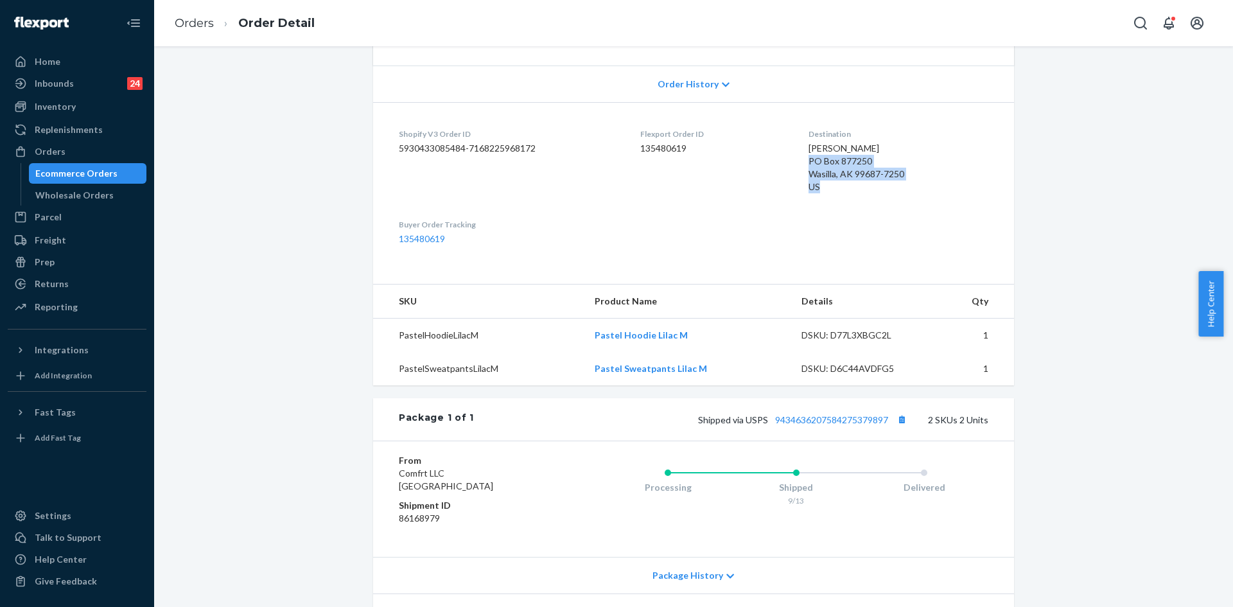 This screenshot has height=607, width=1233. Describe the element at coordinates (77, 516) in the screenshot. I see `a: Settings` at that location.